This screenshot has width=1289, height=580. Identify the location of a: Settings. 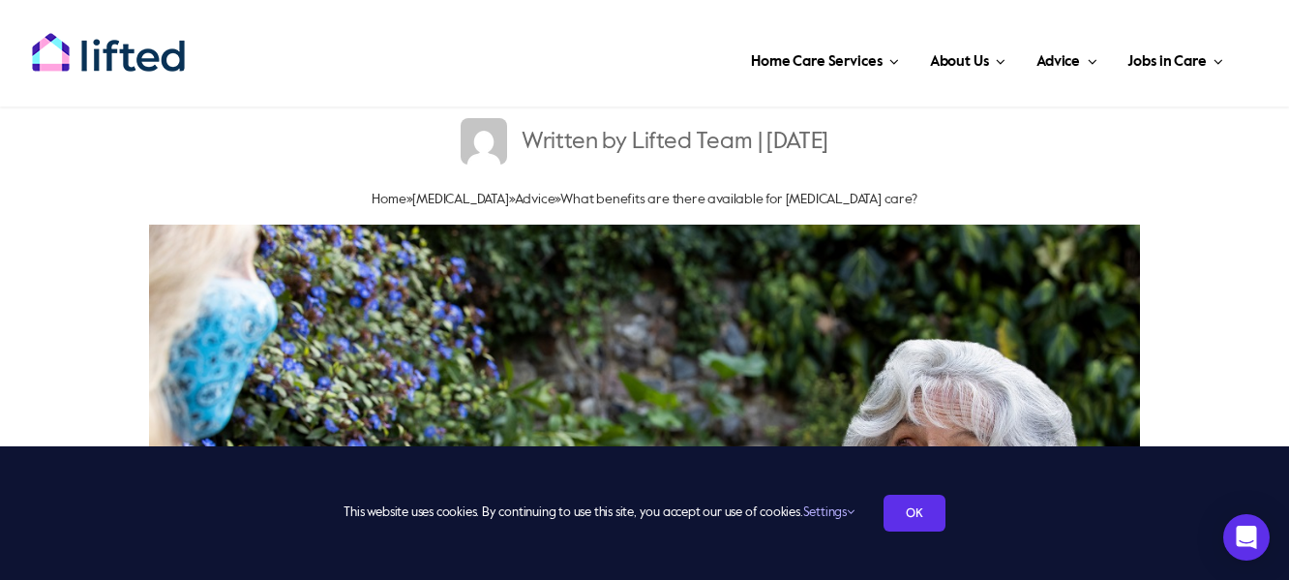
(828, 512).